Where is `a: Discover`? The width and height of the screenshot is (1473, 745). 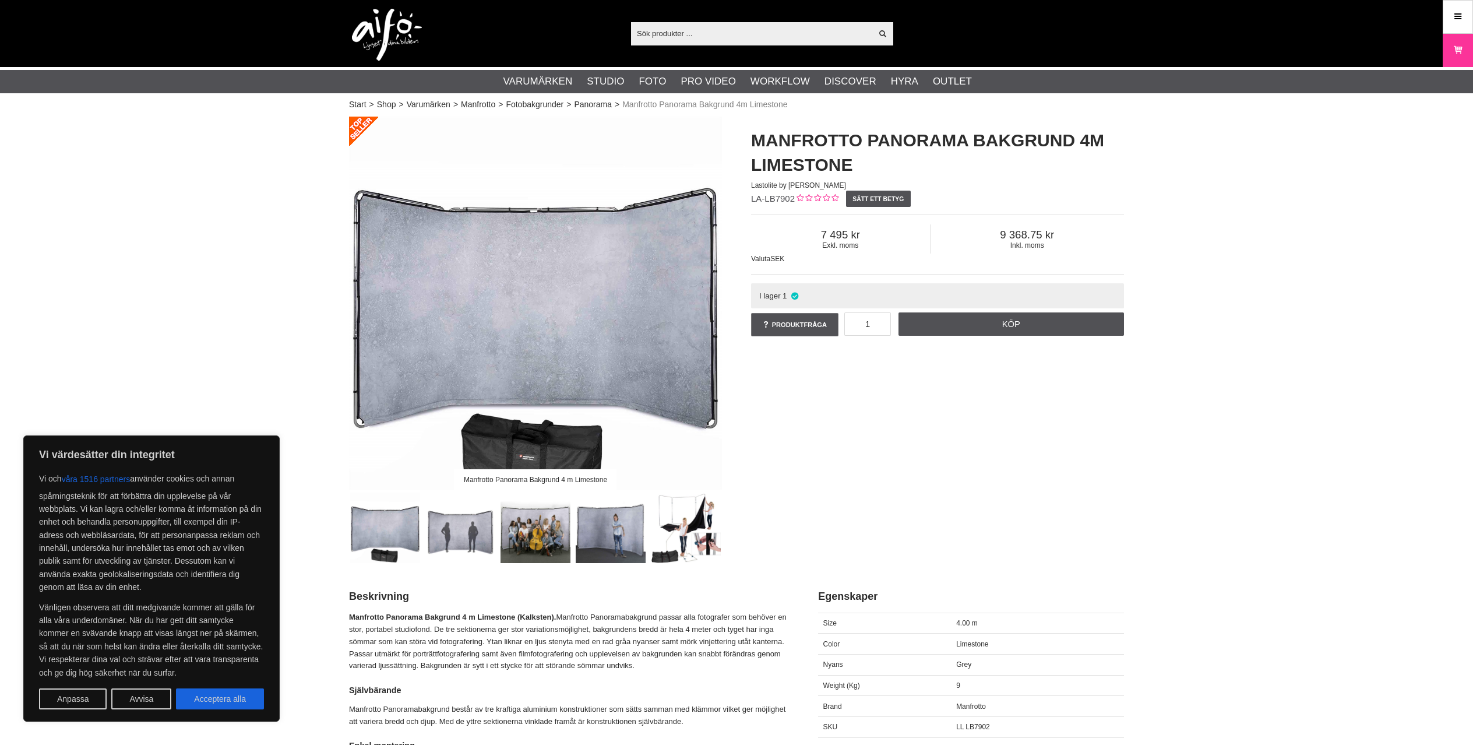
a: Discover is located at coordinates (850, 82).